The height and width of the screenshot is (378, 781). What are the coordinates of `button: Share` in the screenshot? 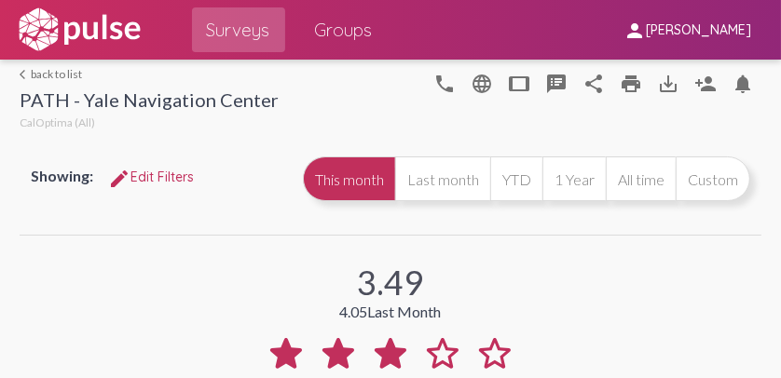 It's located at (593, 83).